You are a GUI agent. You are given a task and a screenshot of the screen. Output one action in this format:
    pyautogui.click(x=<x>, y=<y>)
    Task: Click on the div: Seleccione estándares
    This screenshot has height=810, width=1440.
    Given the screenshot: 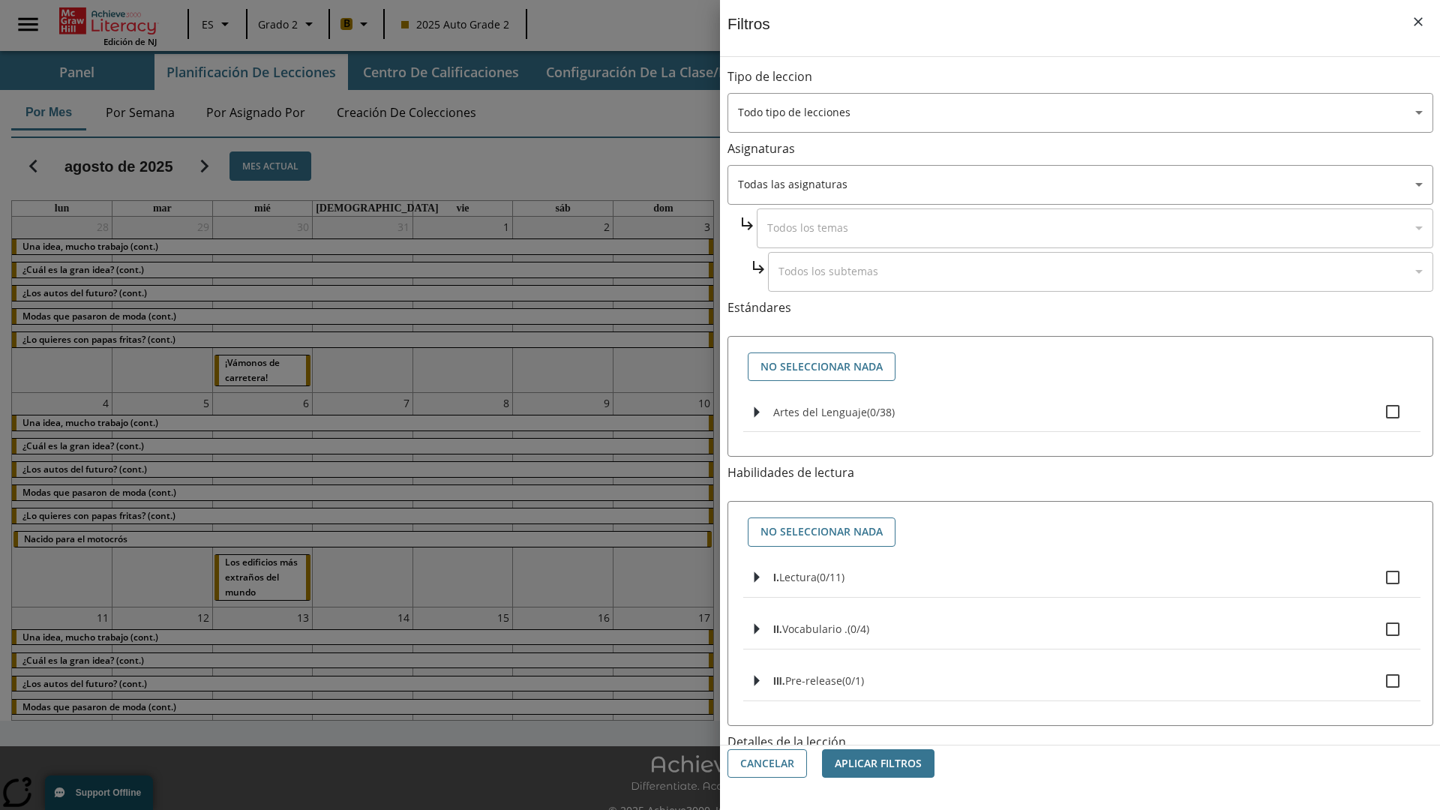 What is the action you would take?
    pyautogui.click(x=1080, y=367)
    